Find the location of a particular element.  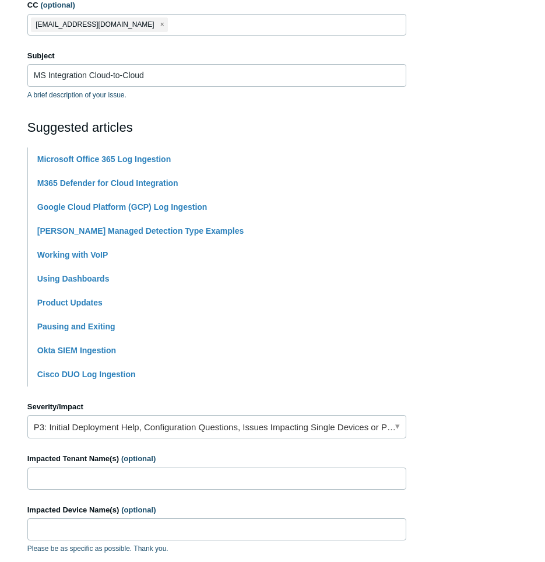

a: Cisco DUO Log Ingestion is located at coordinates (86, 374).